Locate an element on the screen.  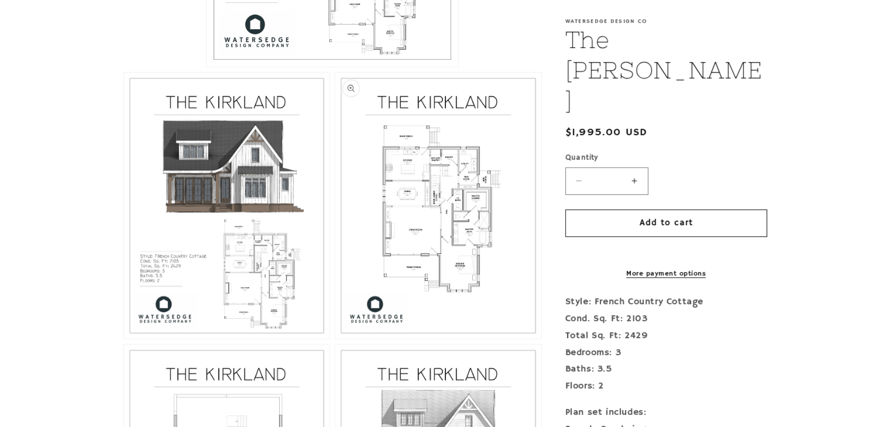
label: Quantity is located at coordinates (666, 158).